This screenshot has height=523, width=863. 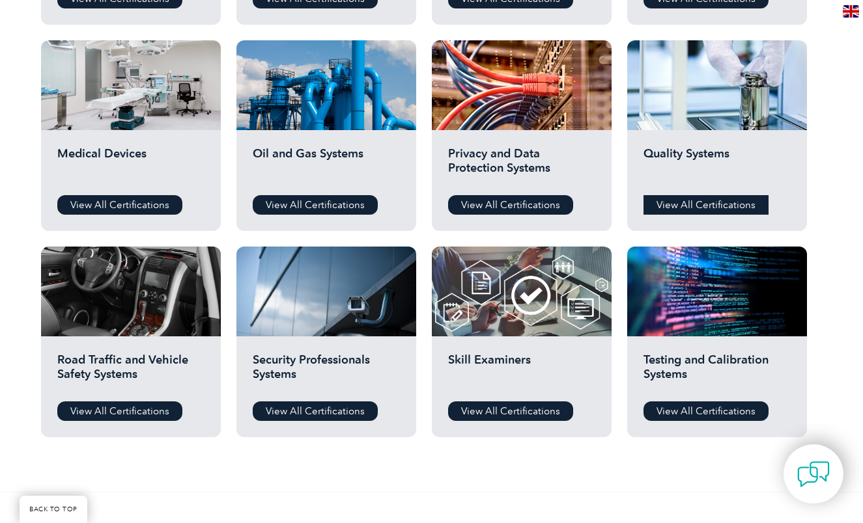 What do you see at coordinates (53, 510) in the screenshot?
I see `a: BACK TO TOP` at bounding box center [53, 510].